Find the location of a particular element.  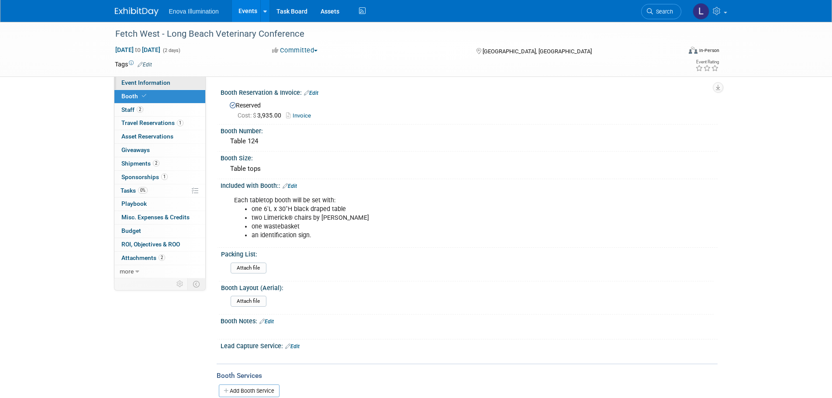

span: Giveaways is located at coordinates (135, 150).